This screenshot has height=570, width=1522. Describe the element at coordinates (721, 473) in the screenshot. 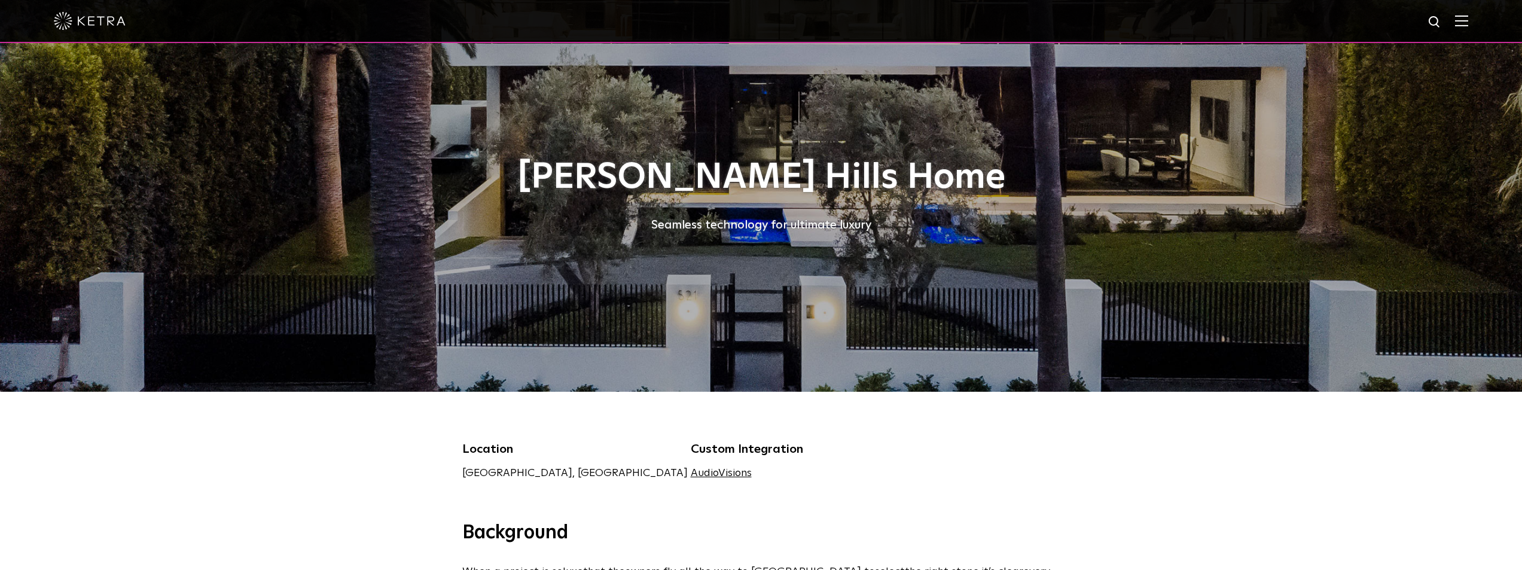

I see `a: AudioVisions` at that location.